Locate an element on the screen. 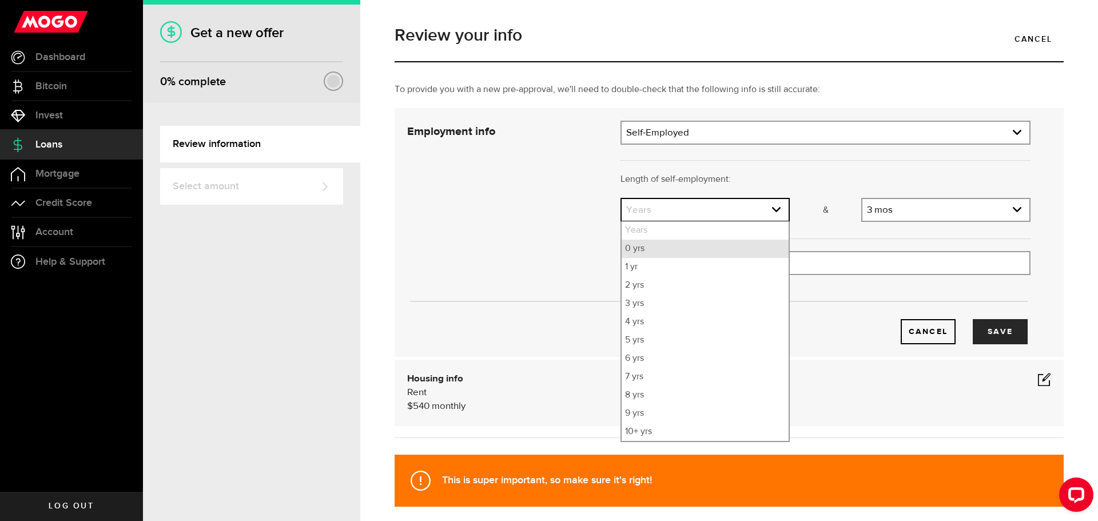 The width and height of the screenshot is (1098, 521). a: Cancel is located at coordinates (1034, 39).